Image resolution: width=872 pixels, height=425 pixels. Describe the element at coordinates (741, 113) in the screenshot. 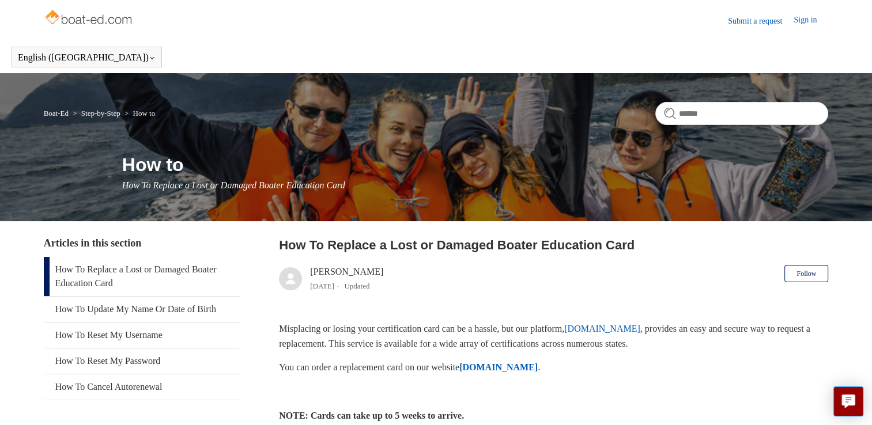

I see `input: Search` at that location.